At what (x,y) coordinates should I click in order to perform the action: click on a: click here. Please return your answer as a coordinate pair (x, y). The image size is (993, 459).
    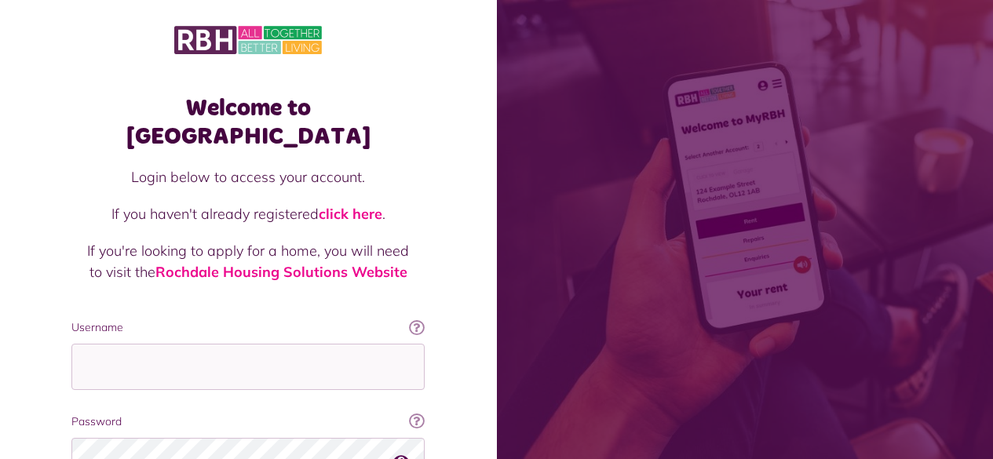
    Looking at the image, I should click on (350, 213).